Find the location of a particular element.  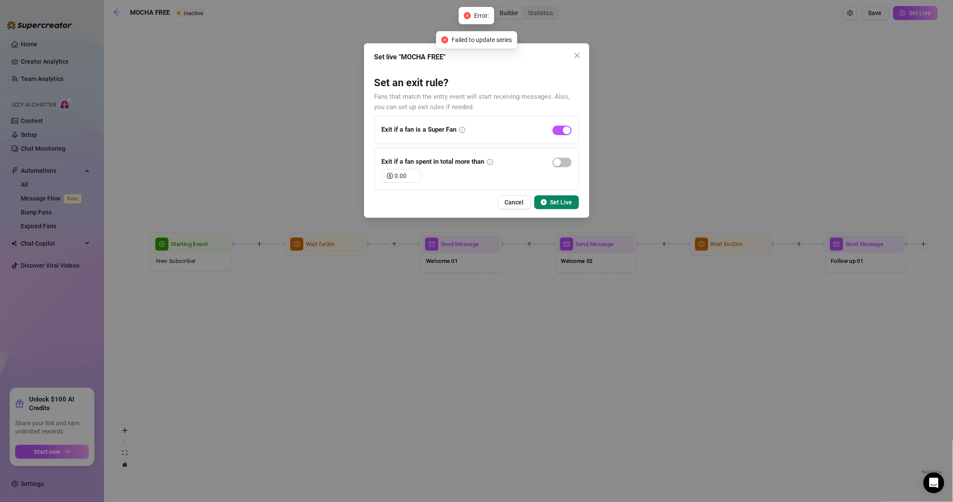

button: Close is located at coordinates (577, 55).